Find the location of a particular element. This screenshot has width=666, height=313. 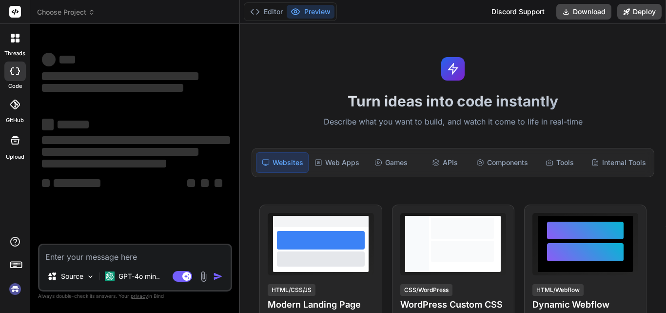

button: Download is located at coordinates (584, 12).